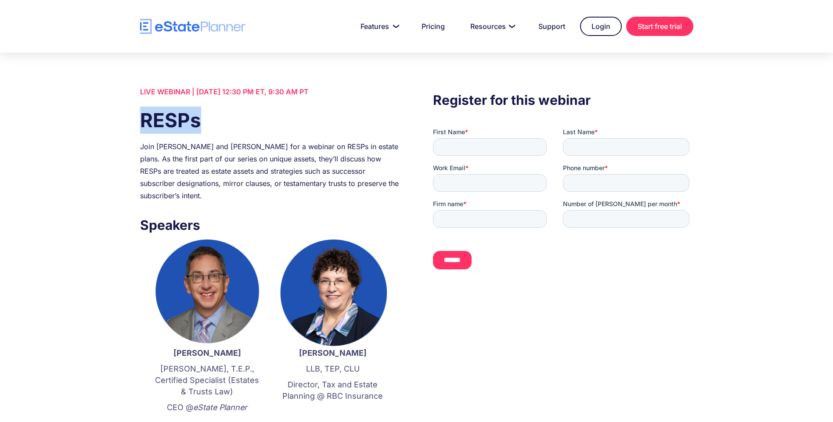  What do you see at coordinates (333, 369) in the screenshot?
I see `p: LLB, TEP, CLU` at bounding box center [333, 369].